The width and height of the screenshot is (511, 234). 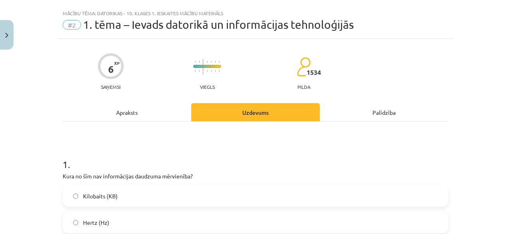 What do you see at coordinates (111, 69) in the screenshot?
I see `div: 6` at bounding box center [111, 69].